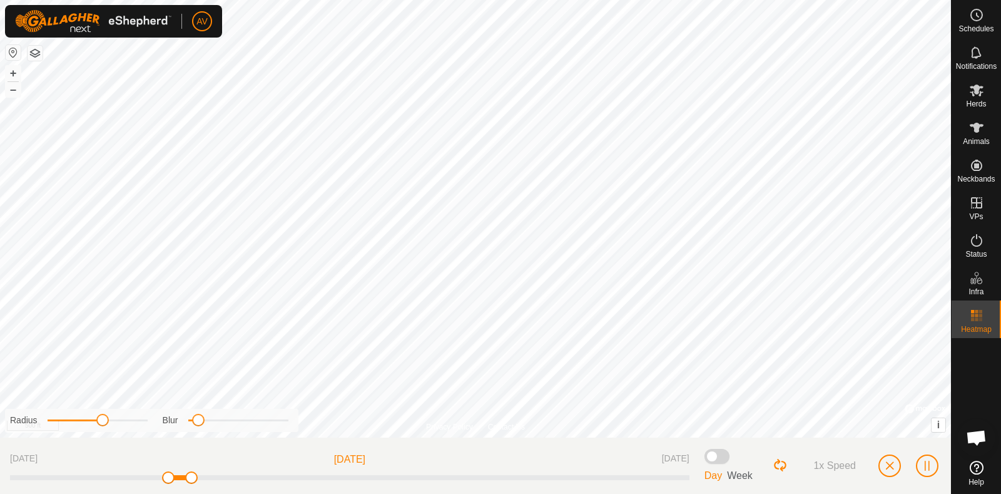  I want to click on span: Animals, so click(976, 141).